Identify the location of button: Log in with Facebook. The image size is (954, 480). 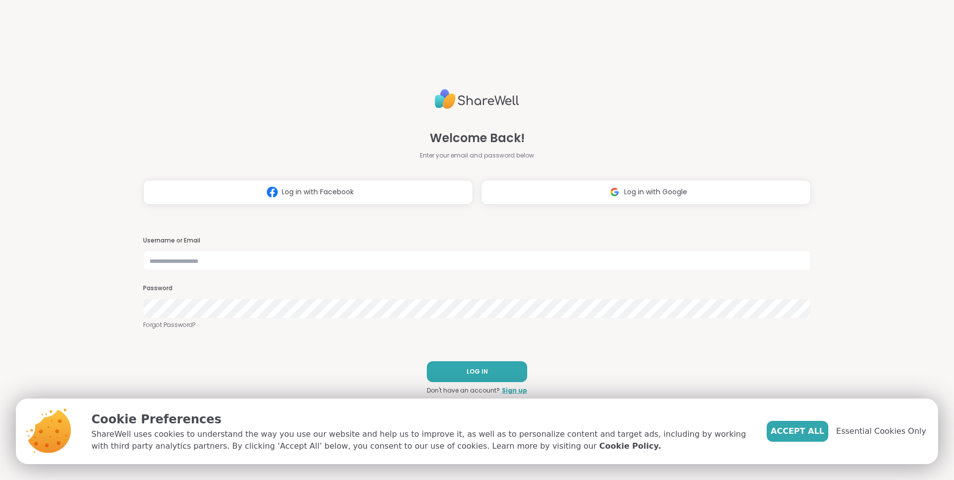
(308, 192).